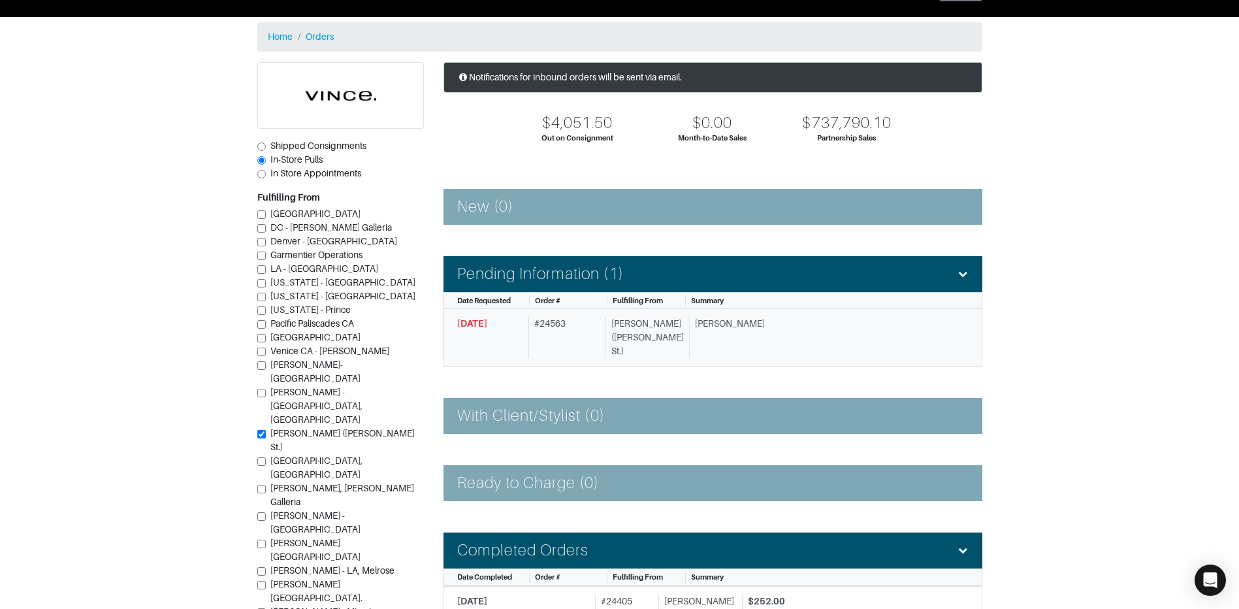  Describe the element at coordinates (315, 173) in the screenshot. I see `span: In Store Appointments` at that location.